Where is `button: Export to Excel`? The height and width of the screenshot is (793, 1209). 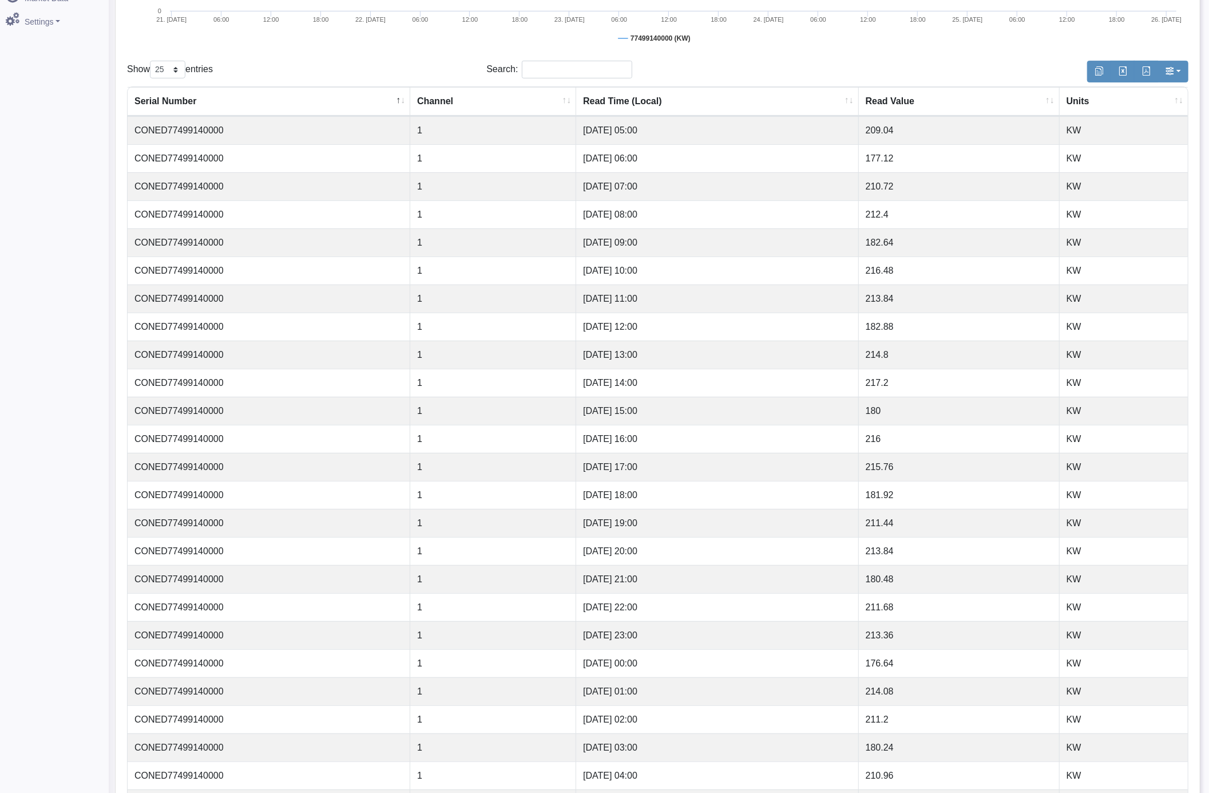
button: Export to Excel is located at coordinates (1123, 72).